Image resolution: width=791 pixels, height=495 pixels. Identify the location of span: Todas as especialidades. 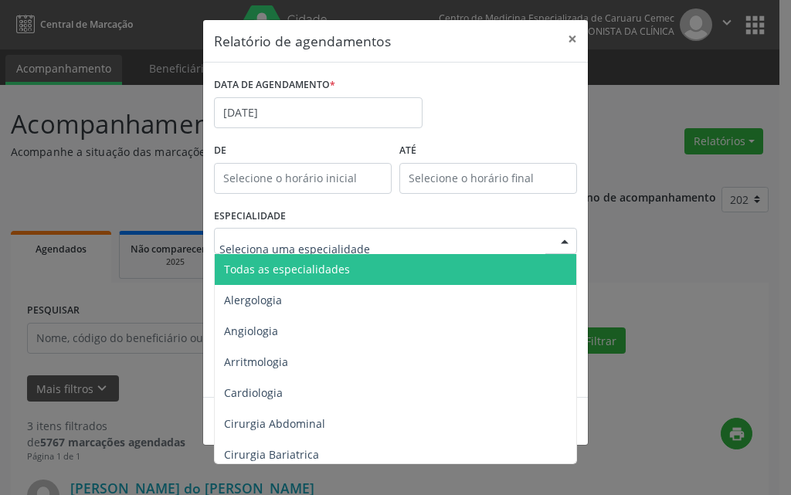
(286, 269).